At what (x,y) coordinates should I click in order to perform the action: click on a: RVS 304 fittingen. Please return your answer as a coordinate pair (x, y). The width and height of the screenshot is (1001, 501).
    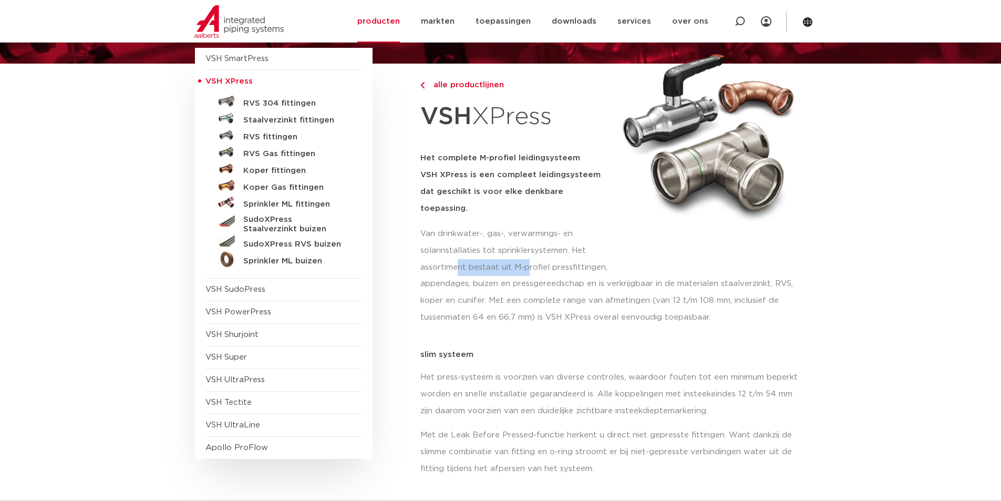
    Looking at the image, I should click on (284, 101).